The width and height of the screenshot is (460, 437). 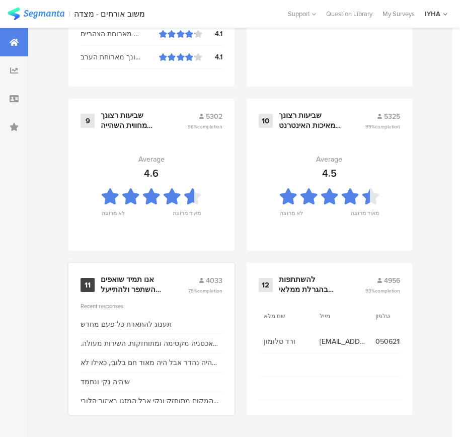 I want to click on span: 93%, so click(x=383, y=291).